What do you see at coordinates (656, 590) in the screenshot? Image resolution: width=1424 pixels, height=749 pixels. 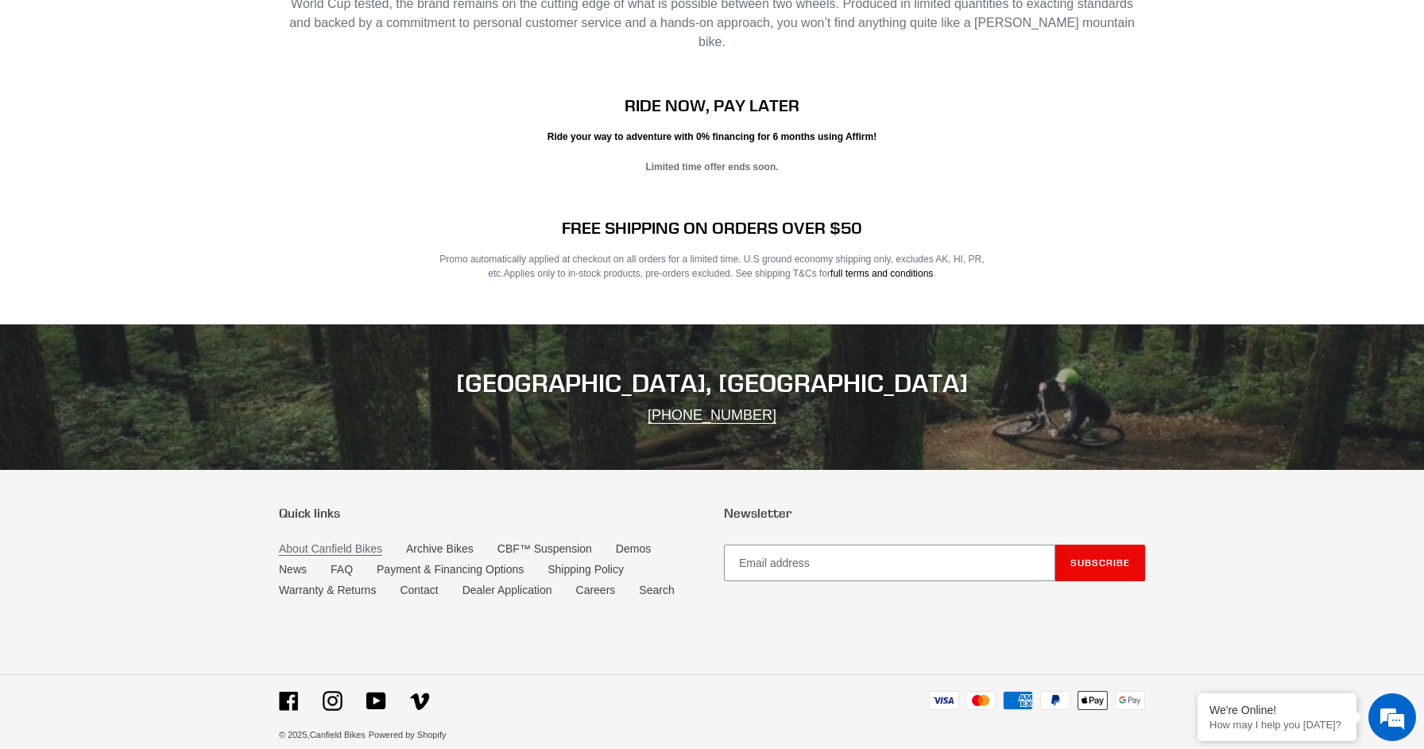 I see `a: Search` at bounding box center [656, 590].